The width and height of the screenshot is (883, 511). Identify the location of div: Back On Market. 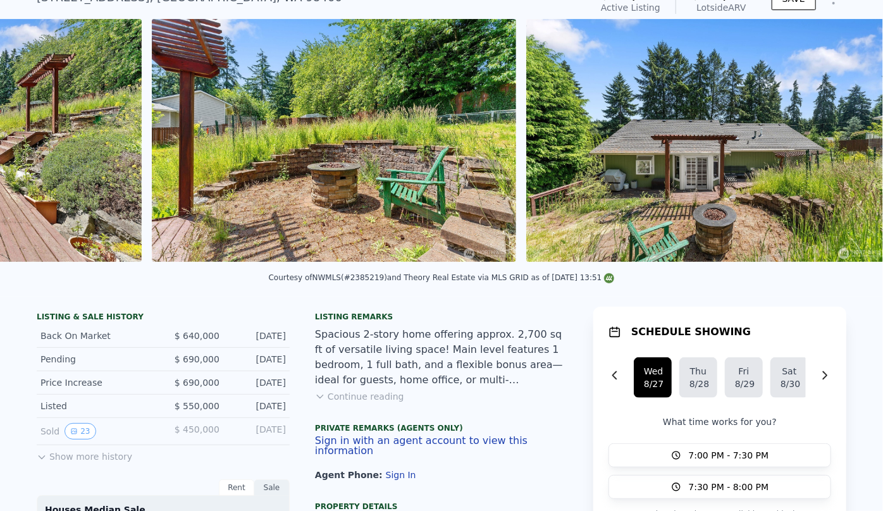
(97, 336).